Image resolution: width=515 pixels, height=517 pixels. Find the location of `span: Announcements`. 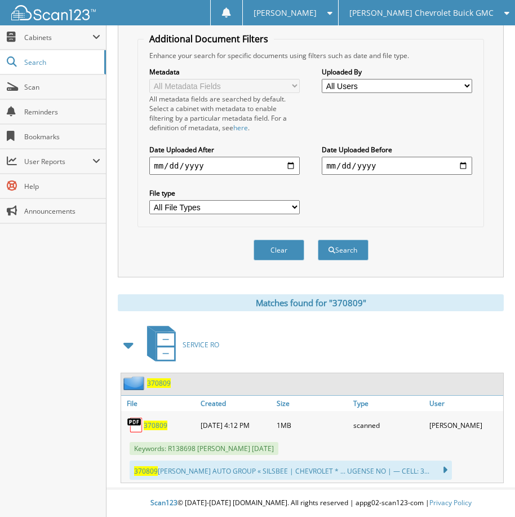

span: Announcements is located at coordinates (62, 211).